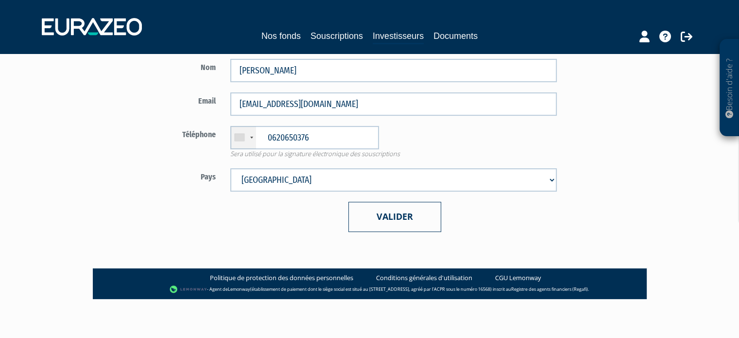 The width and height of the screenshot is (739, 338). Describe the element at coordinates (167, 66) in the screenshot. I see `label: Nom` at that location.